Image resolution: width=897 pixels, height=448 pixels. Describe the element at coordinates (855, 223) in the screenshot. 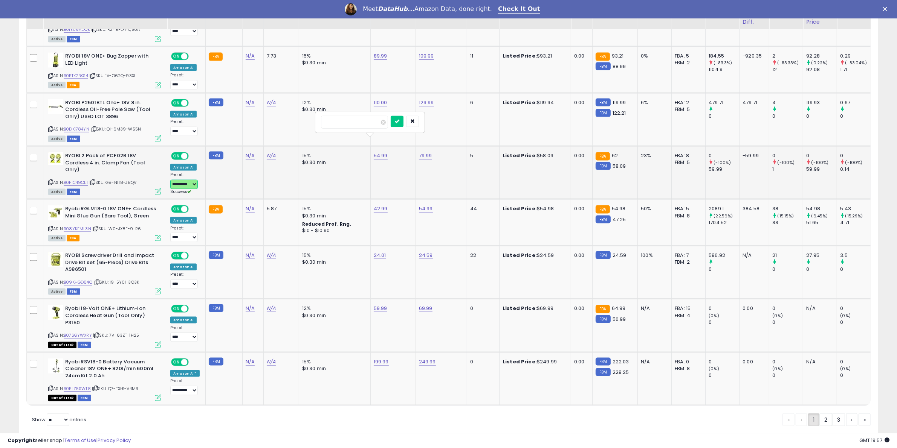

I see `div: 4.71` at that location.